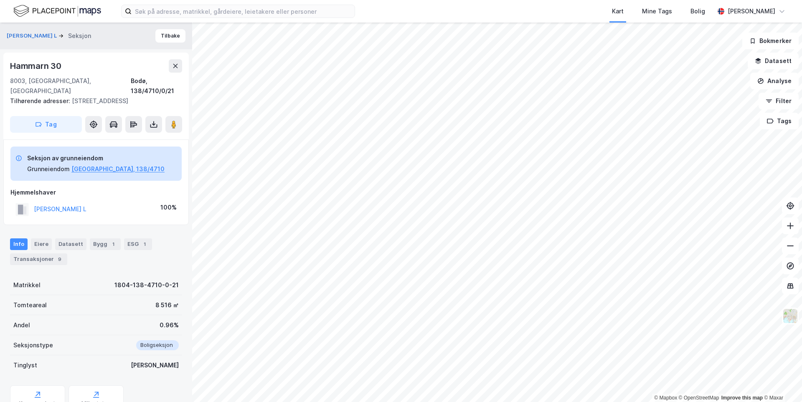 This screenshot has height=402, width=802. I want to click on div: 1804-138-4710-0-21, so click(147, 285).